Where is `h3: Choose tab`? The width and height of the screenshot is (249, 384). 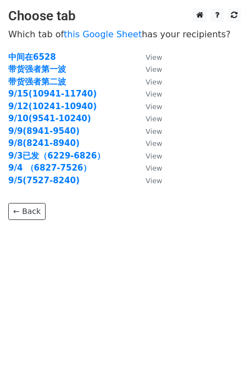 h3: Choose tab is located at coordinates (124, 16).